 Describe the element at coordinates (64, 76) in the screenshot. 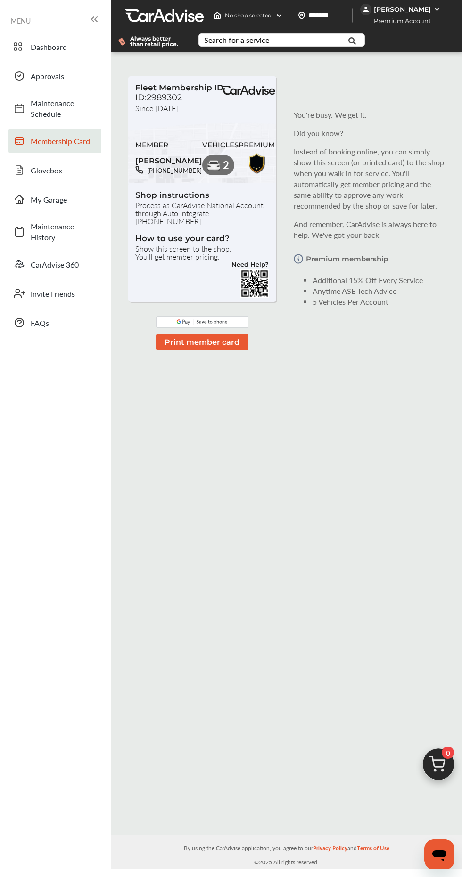

I see `span: Approvals` at that location.